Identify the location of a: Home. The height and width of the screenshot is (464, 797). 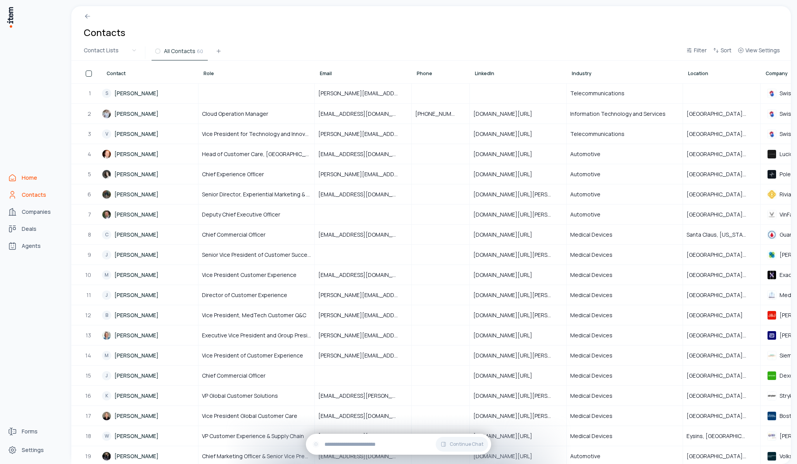
(34, 178).